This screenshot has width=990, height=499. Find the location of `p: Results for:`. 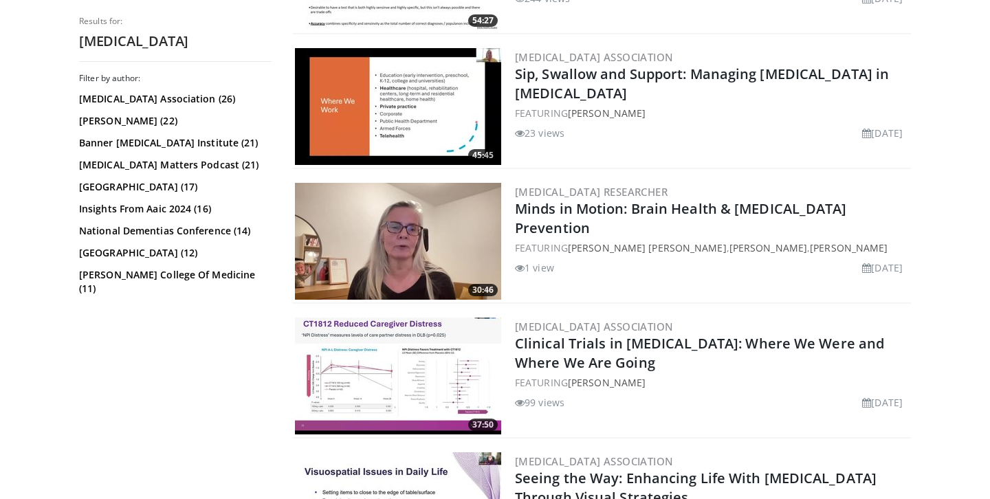

p: Results for: is located at coordinates (175, 21).